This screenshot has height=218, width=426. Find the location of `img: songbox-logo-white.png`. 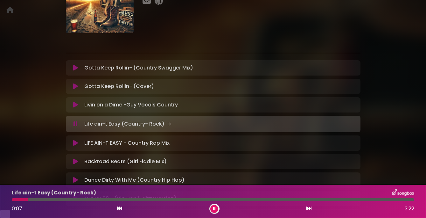

img: songbox-logo-white.png is located at coordinates (403, 193).